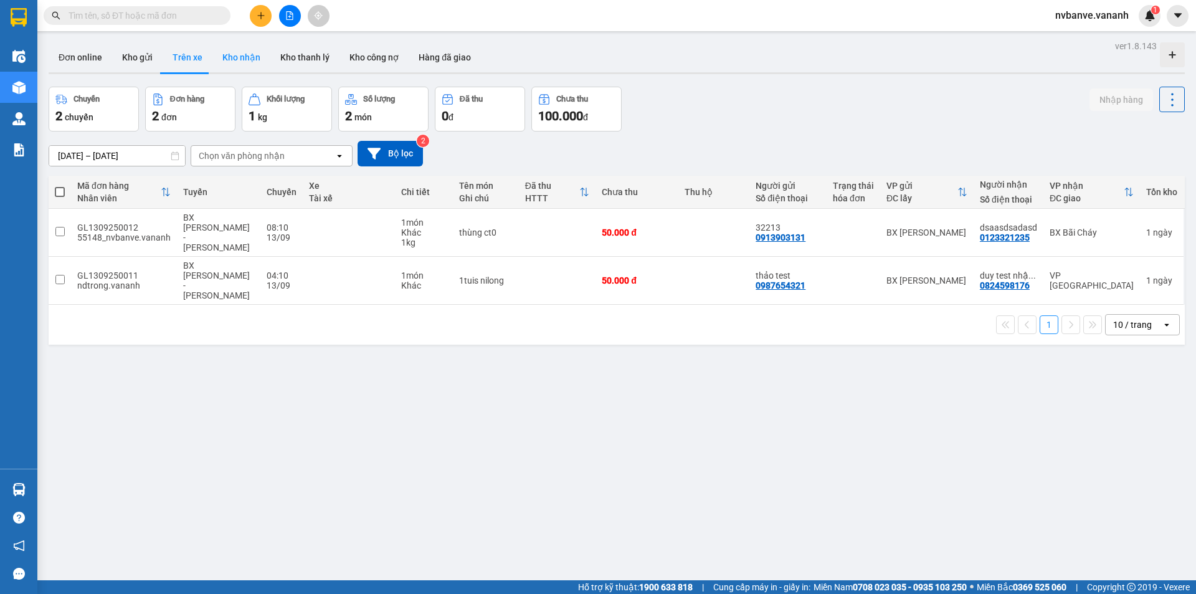 This screenshot has width=1196, height=594. Describe the element at coordinates (762, 587) in the screenshot. I see `span: Cung cấp máy in - giấy in:` at that location.